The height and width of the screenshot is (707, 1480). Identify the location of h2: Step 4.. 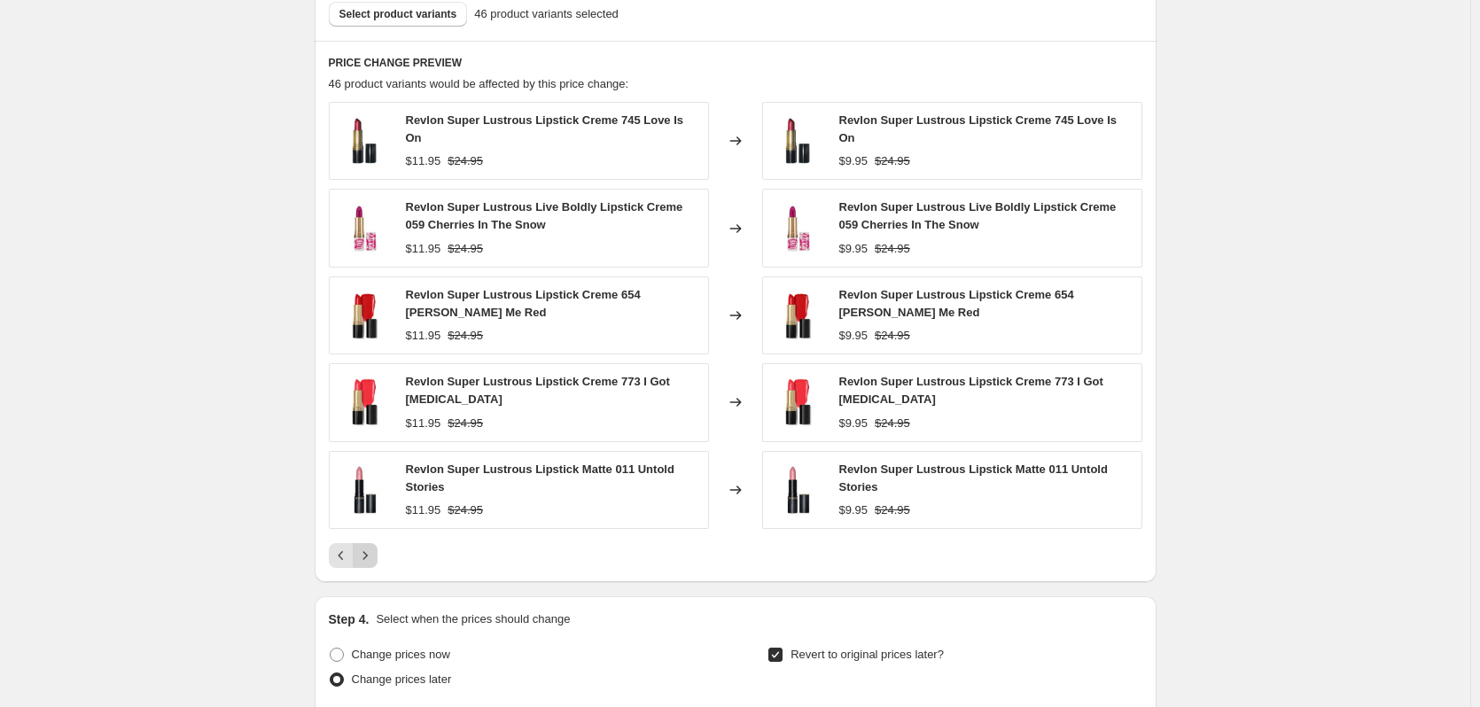
(349, 619).